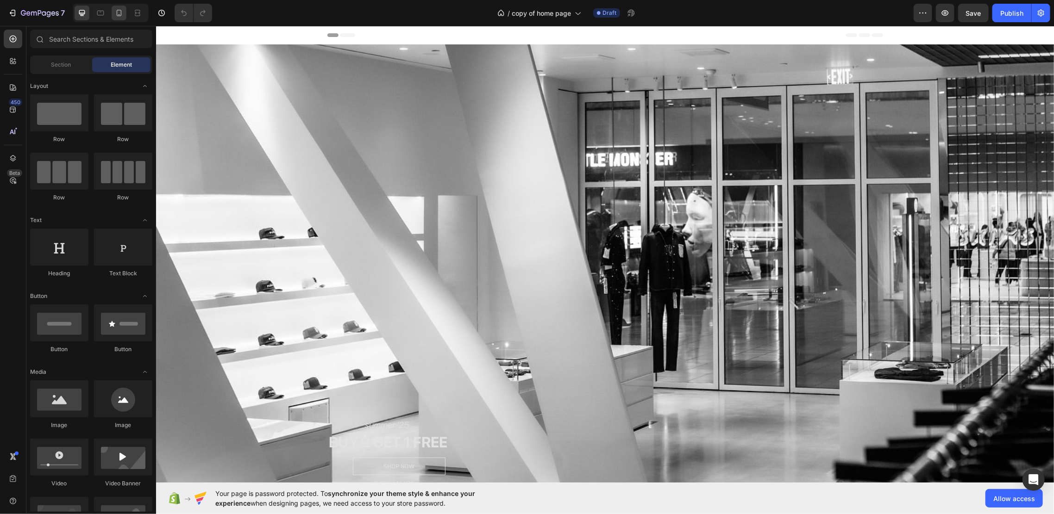  What do you see at coordinates (468, 400) in the screenshot?
I see `h2: summer '25` at bounding box center [468, 400].